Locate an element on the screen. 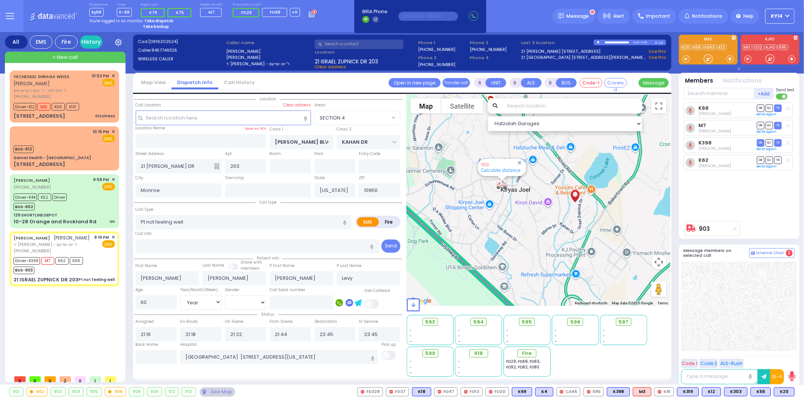 This screenshot has width=804, height=399. a: Open in new page is located at coordinates (415, 83).